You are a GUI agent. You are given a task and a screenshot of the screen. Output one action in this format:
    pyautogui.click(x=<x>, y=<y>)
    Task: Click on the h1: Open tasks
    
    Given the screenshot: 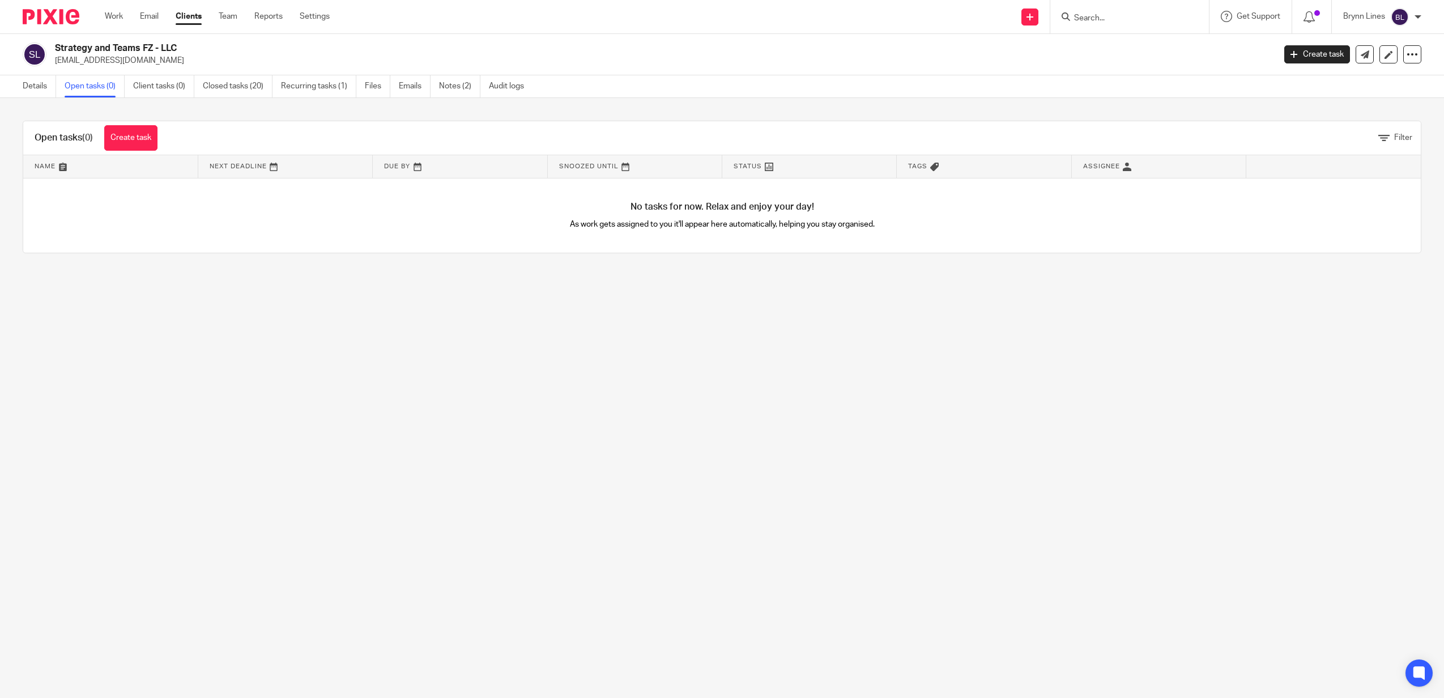 What is the action you would take?
    pyautogui.click(x=63, y=138)
    